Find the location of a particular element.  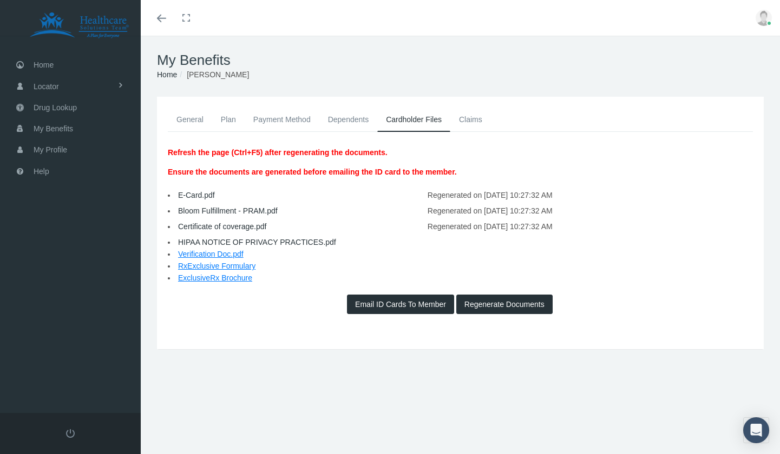

a: Home is located at coordinates (167, 75).